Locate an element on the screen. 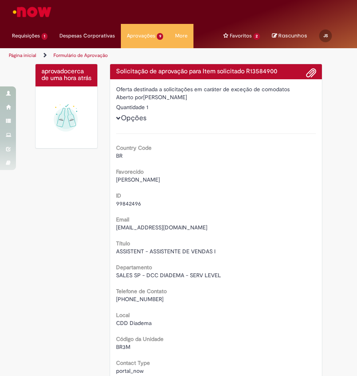 Image resolution: width=357 pixels, height=376 pixels. span: 2 is located at coordinates (256, 36).